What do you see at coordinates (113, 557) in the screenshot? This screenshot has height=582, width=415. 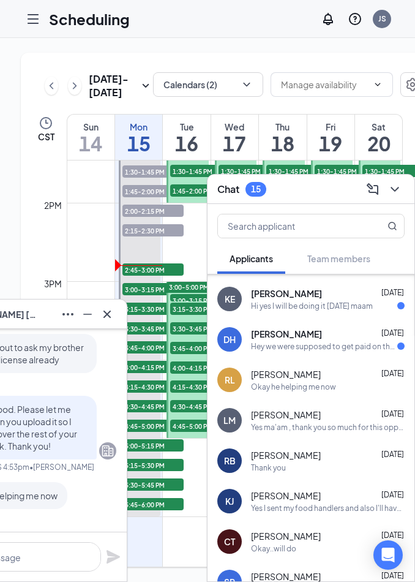 I see `svg: Plane` at bounding box center [113, 557].